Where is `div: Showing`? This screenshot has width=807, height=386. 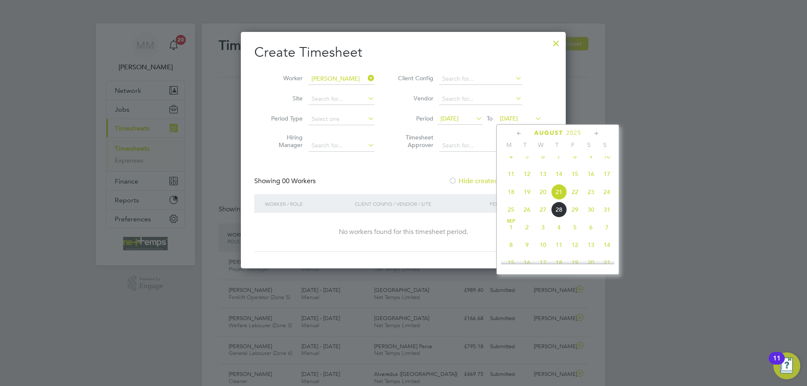 div: Showing is located at coordinates (286, 181).